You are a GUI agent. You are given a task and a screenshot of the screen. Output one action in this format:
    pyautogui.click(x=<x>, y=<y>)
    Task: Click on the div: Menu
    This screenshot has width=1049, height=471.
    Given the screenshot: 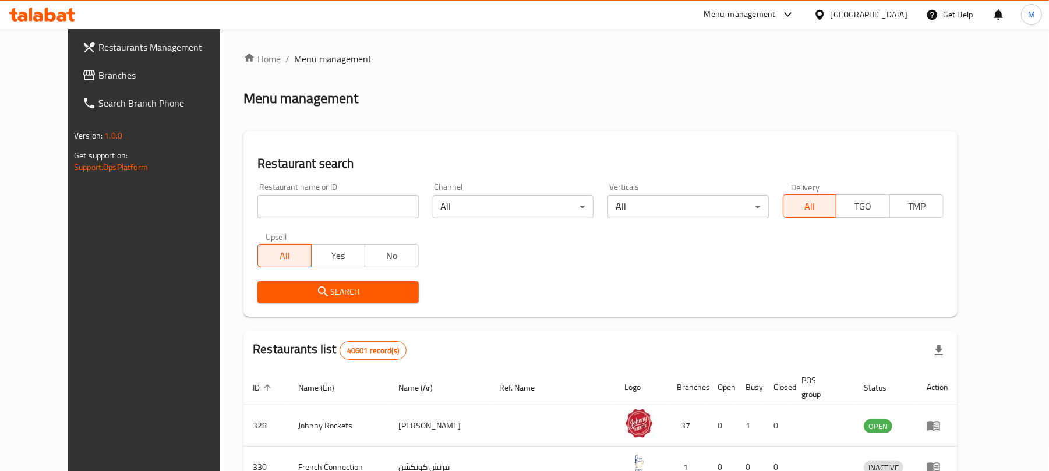 What is the action you would take?
    pyautogui.click(x=937, y=426)
    